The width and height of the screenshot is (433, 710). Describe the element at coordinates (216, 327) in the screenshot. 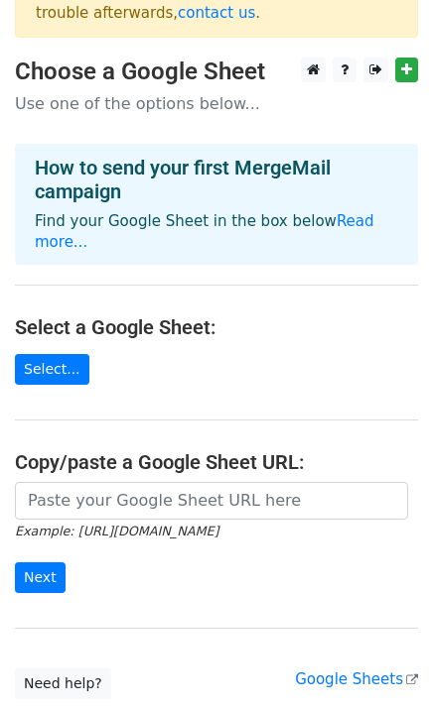

I see `h4: Select a Google Sheet:` at that location.